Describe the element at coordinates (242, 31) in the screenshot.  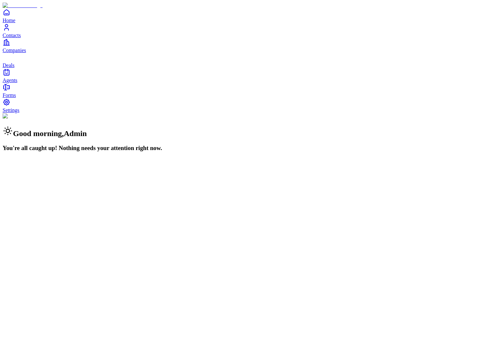
I see `a: Contacts` at that location.